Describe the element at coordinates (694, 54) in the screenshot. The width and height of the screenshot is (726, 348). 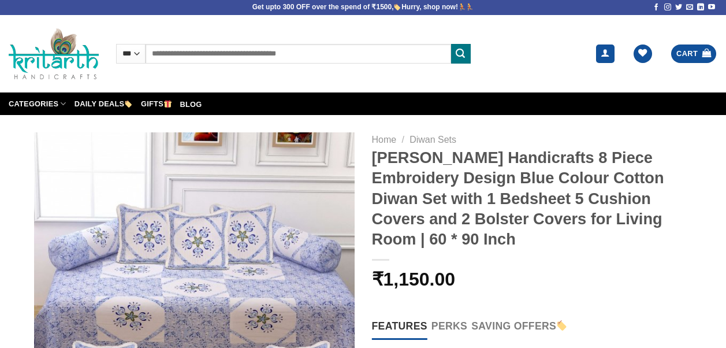
I see `a: View cart` at that location.